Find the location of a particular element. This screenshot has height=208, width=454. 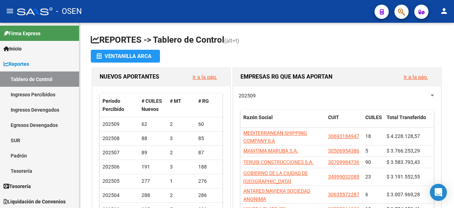

span: CUIT is located at coordinates (334, 117).